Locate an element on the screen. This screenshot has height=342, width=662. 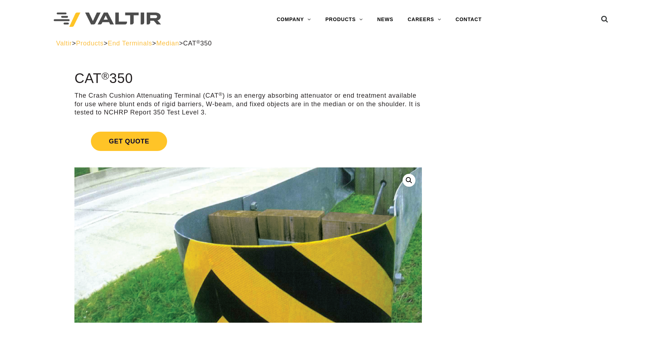
span: Valtir is located at coordinates (64, 43).